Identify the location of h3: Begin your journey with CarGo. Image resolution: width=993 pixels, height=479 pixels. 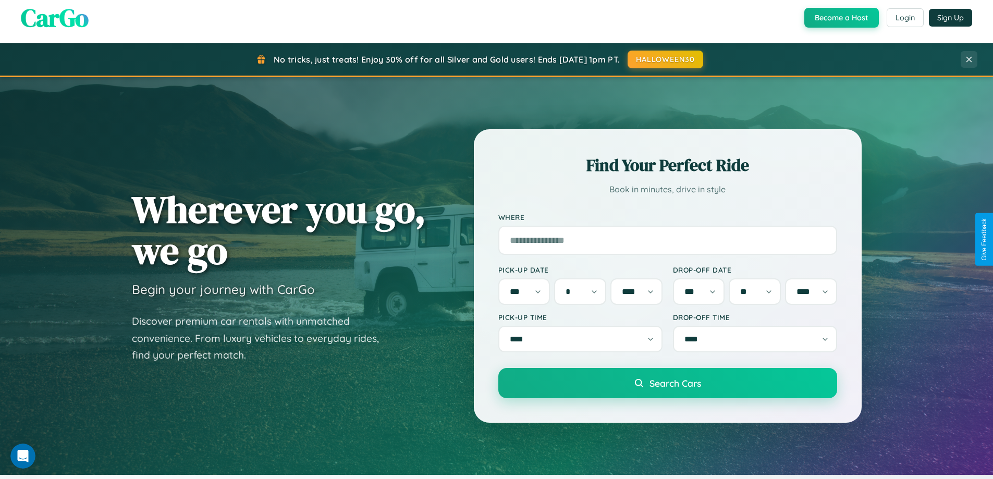
(223, 289).